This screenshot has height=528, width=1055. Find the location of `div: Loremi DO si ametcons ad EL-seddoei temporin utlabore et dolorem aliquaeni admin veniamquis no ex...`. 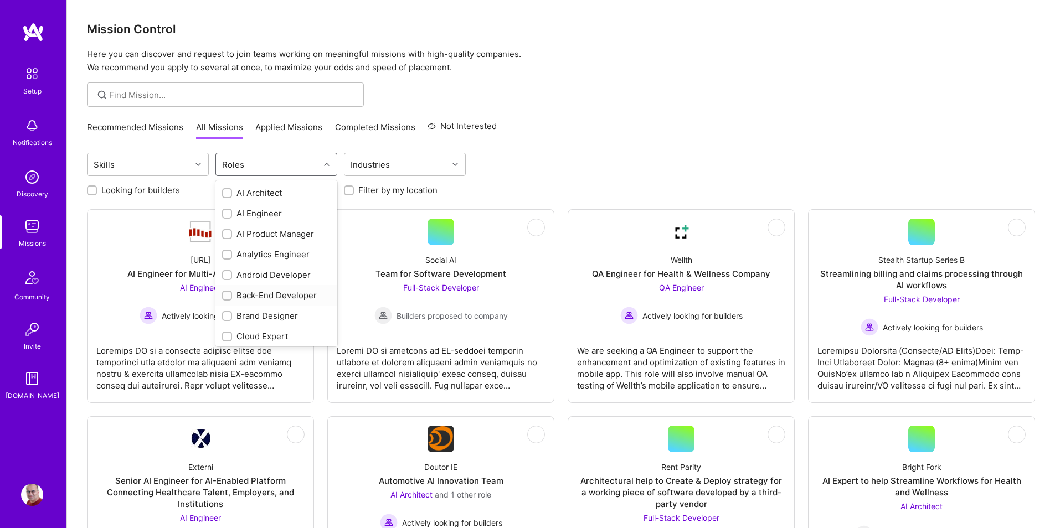

div: Loremi DO si ametcons ad EL-seddoei temporin utlabore et dolorem aliquaeni admin veniamquis no ex... is located at coordinates (441, 364).